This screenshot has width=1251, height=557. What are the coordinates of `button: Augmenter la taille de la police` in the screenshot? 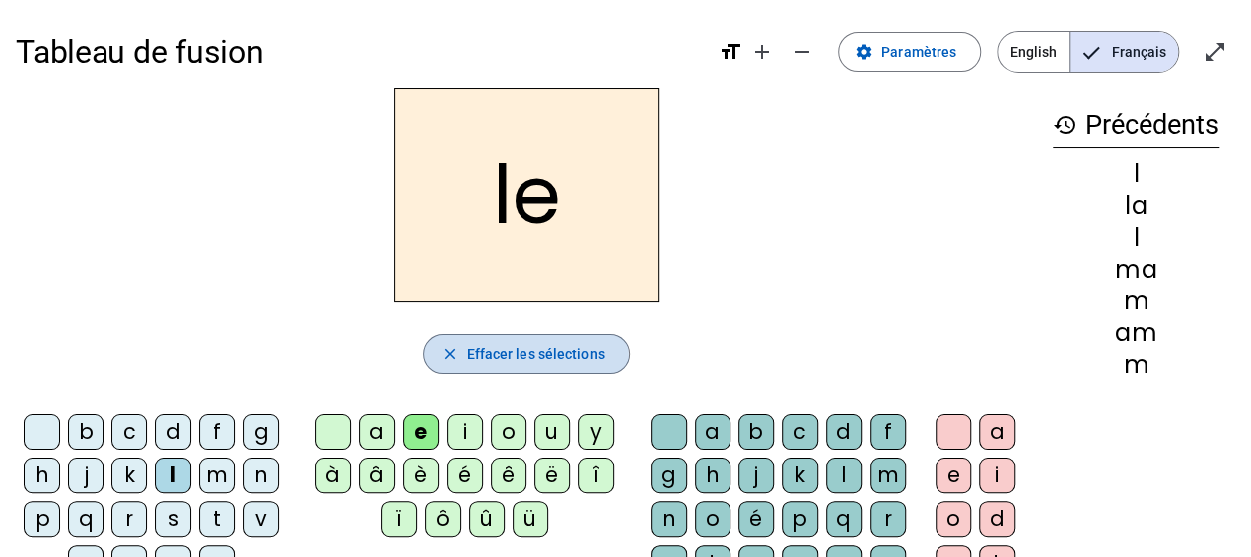 It's located at (762, 52).